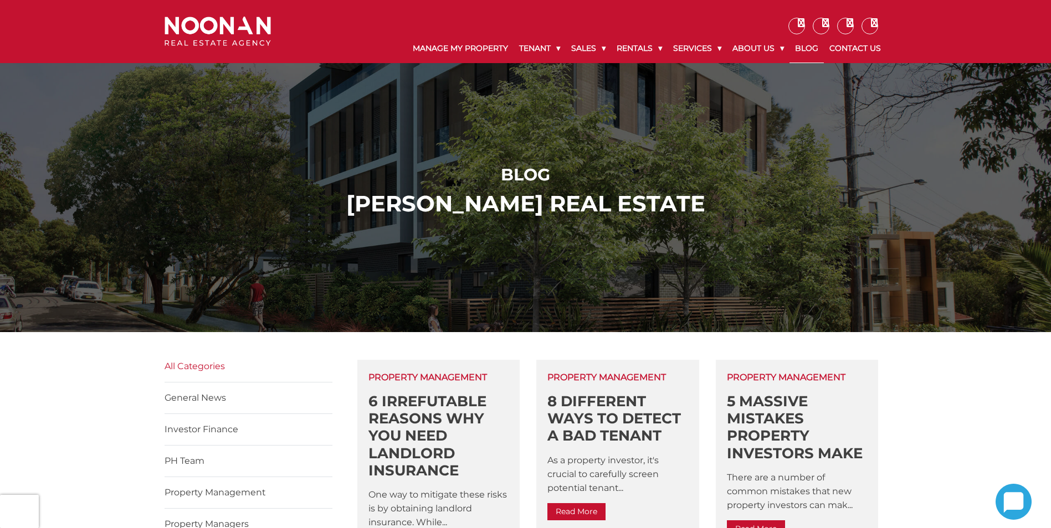 The width and height of the screenshot is (1051, 528). I want to click on a: Sales, so click(588, 48).